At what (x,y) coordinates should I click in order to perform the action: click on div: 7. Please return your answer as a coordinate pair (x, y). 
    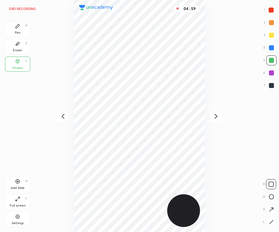
    Looking at the image, I should click on (270, 86).